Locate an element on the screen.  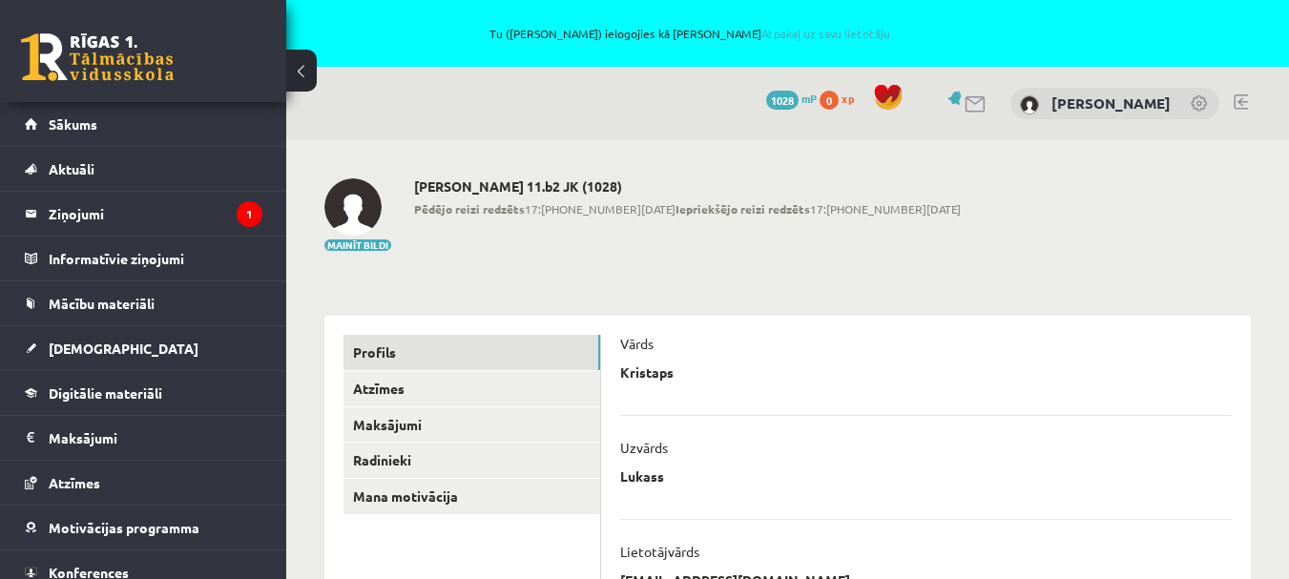
p: Vārds is located at coordinates (637, 344).